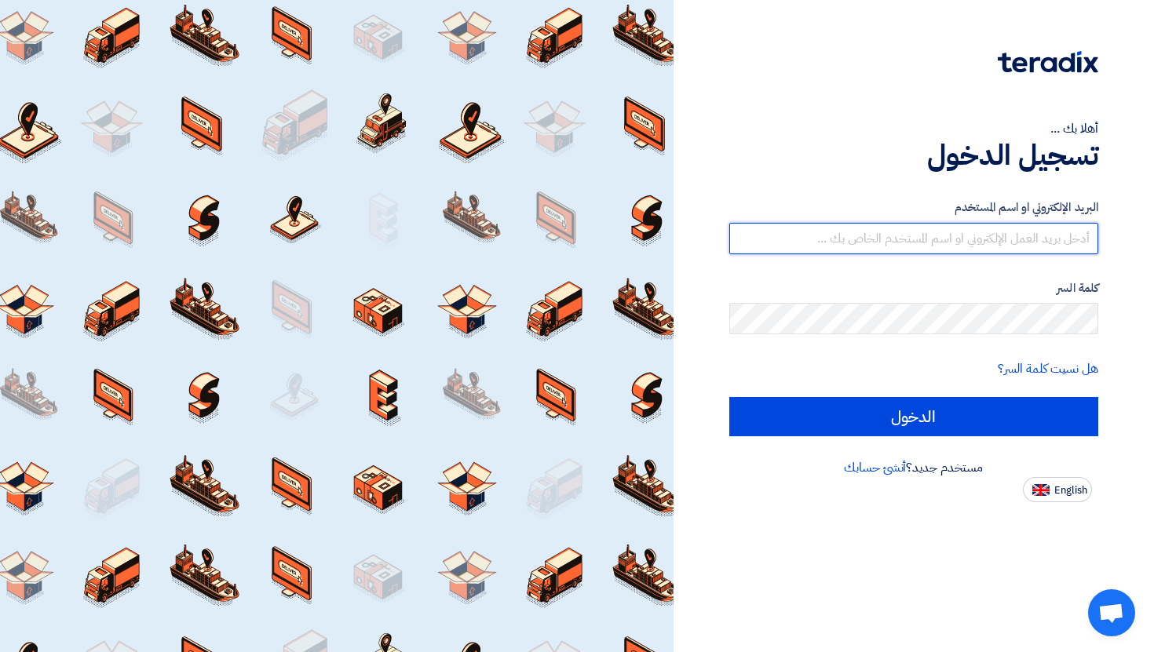  What do you see at coordinates (913, 239) in the screenshot?
I see `input: أدخل بريد العمل الإلكتروني او اسم المستخدم الخاص بك ...` at bounding box center [913, 239].